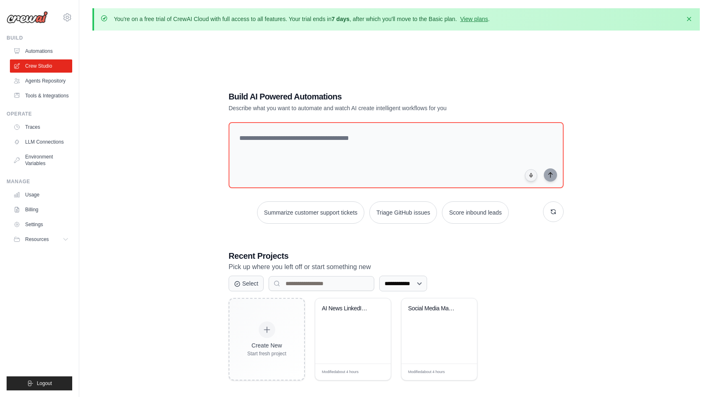  I want to click on a: Automations, so click(41, 51).